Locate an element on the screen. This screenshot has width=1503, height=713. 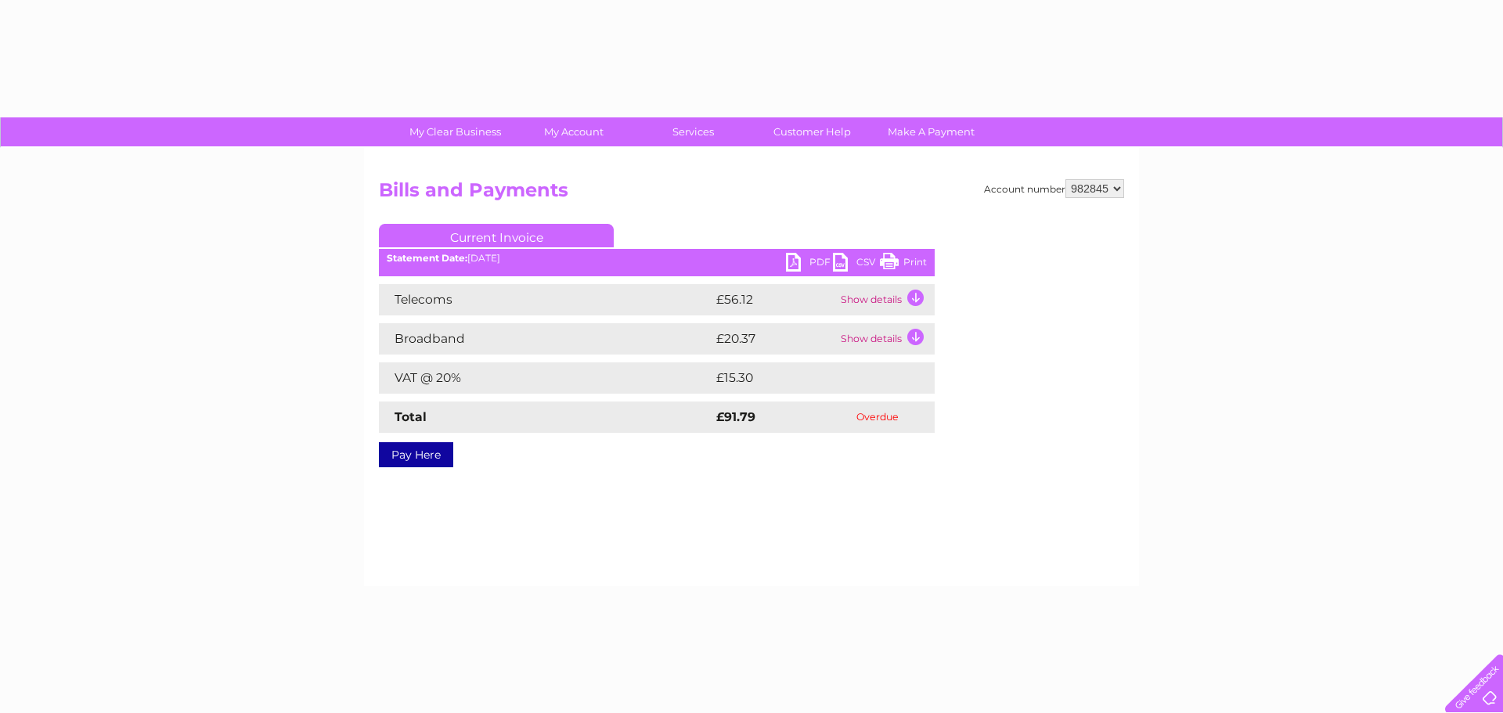
a: My Account is located at coordinates (574, 132).